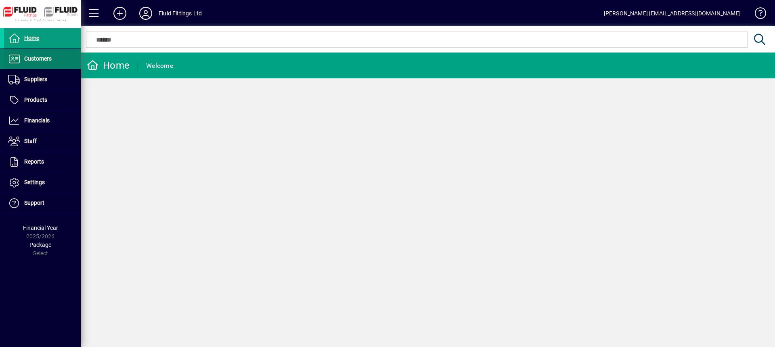 The height and width of the screenshot is (347, 775). I want to click on a: Support, so click(42, 203).